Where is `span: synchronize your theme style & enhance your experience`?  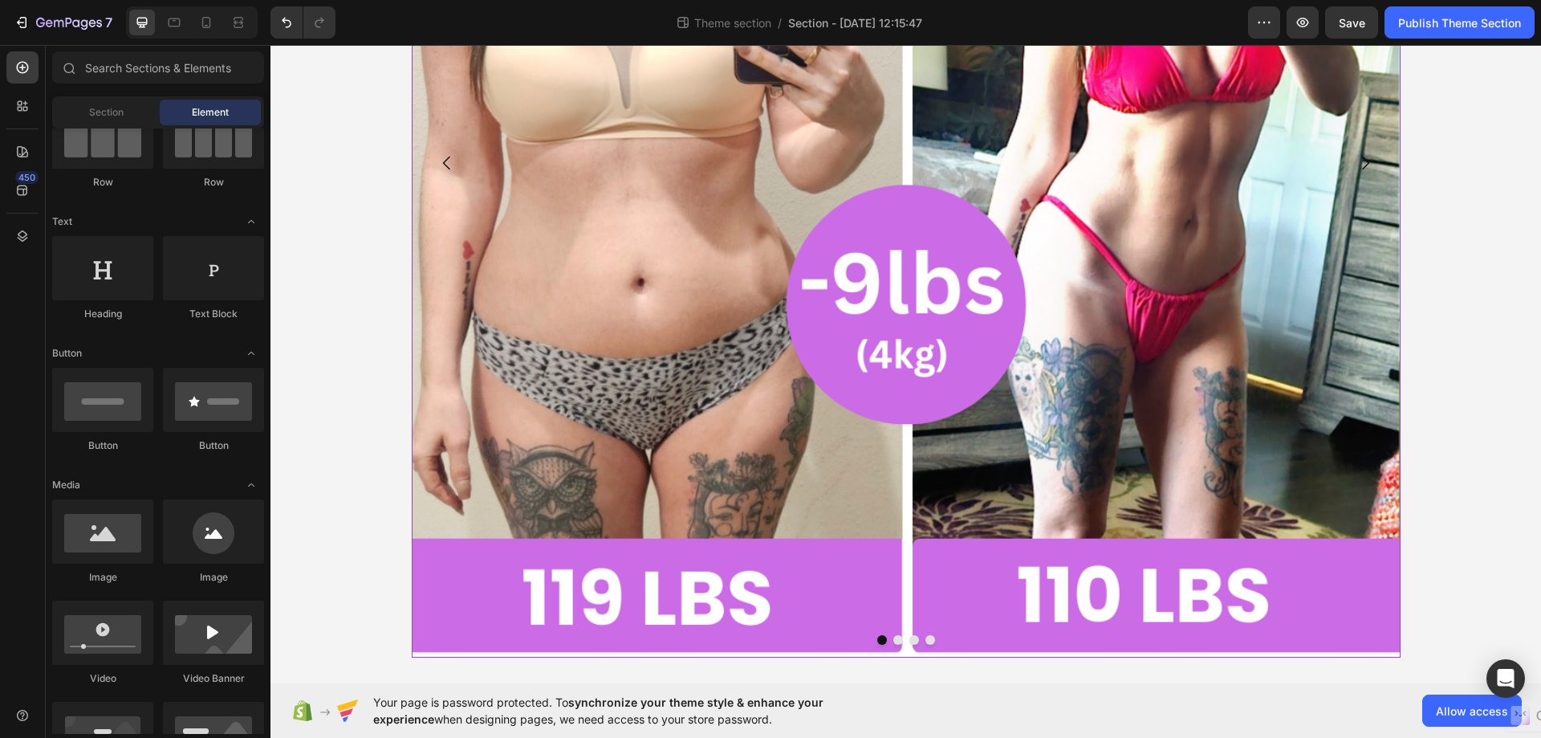 span: synchronize your theme style & enhance your experience is located at coordinates (598, 710).